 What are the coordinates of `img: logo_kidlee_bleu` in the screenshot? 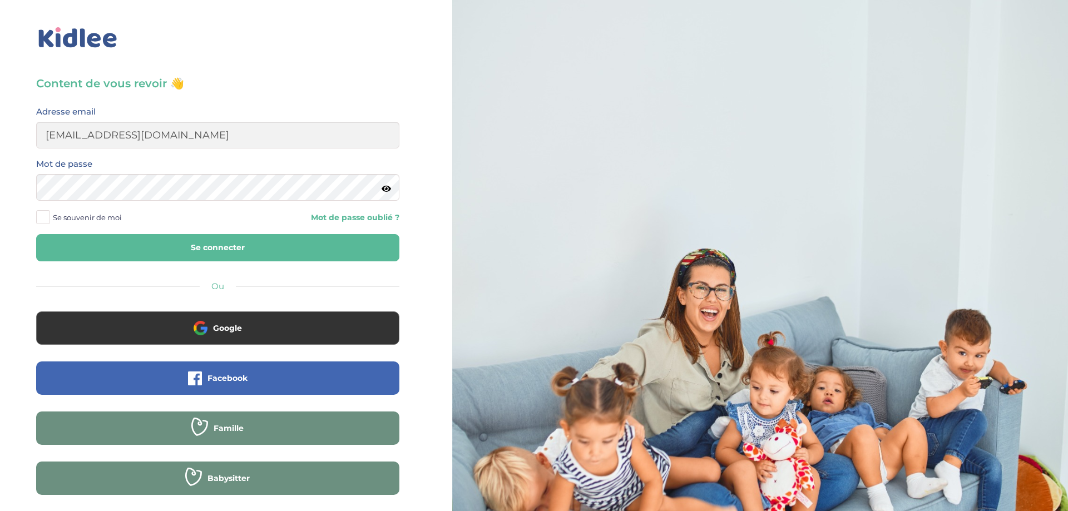 It's located at (78, 38).